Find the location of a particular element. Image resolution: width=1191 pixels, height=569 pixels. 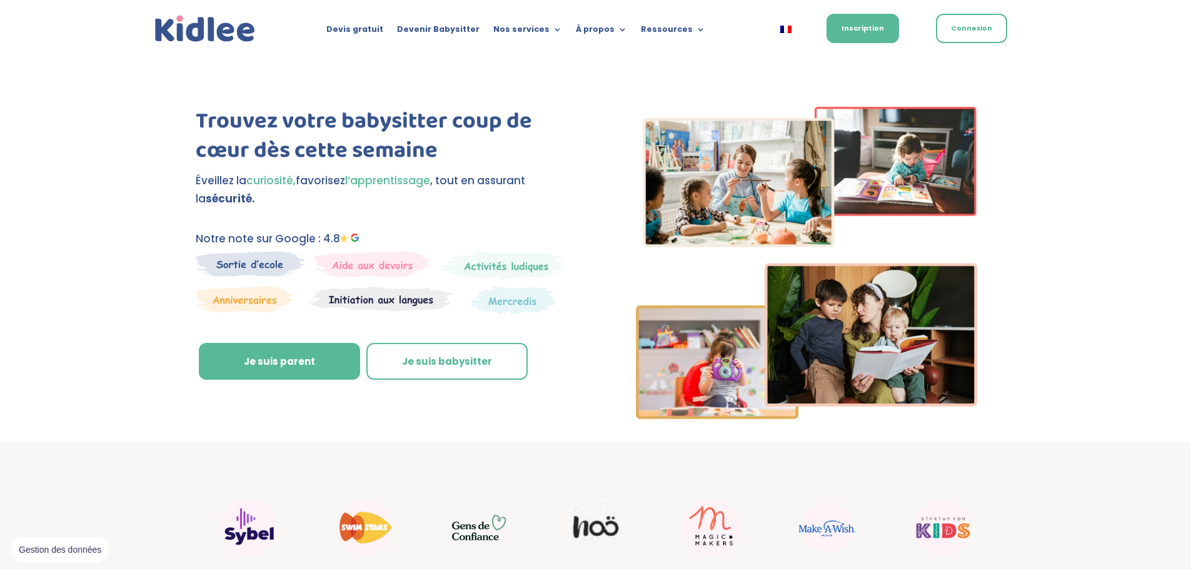

img: Thematique is located at coordinates (513, 301).